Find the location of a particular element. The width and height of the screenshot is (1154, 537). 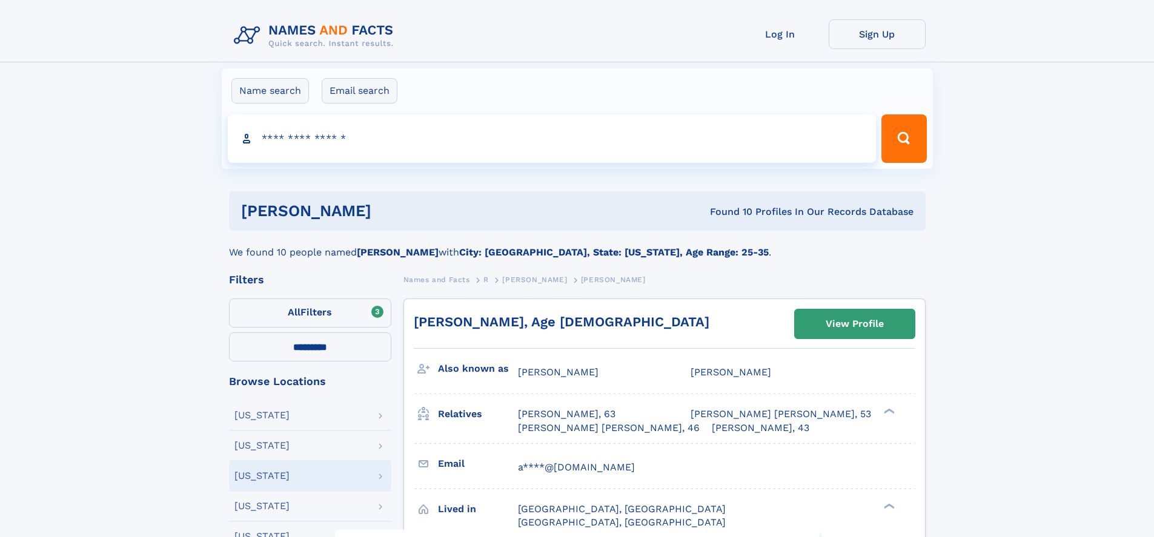

div: We found 10 people named with . is located at coordinates (577, 245).